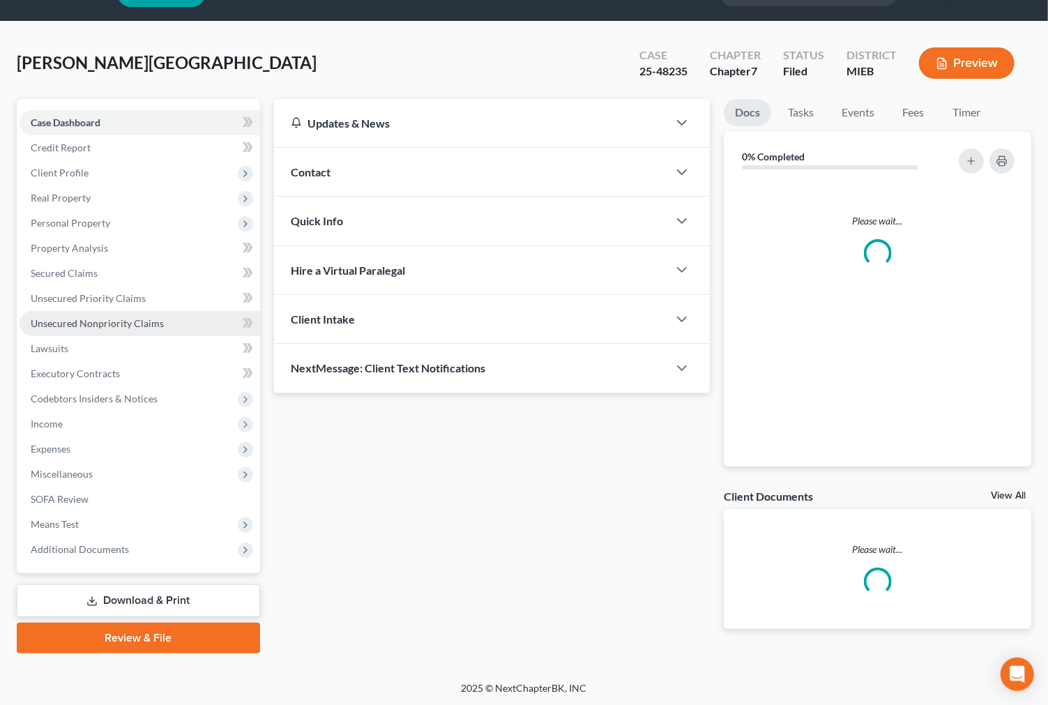  What do you see at coordinates (323, 319) in the screenshot?
I see `span: Client Intake` at bounding box center [323, 319].